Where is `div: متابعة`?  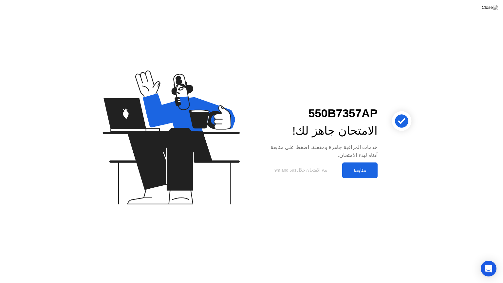 div: متابعة is located at coordinates (360, 170).